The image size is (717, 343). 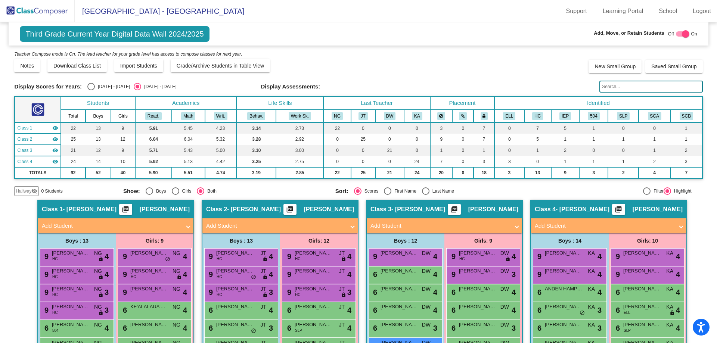 I want to click on span: Download Class List, so click(x=77, y=66).